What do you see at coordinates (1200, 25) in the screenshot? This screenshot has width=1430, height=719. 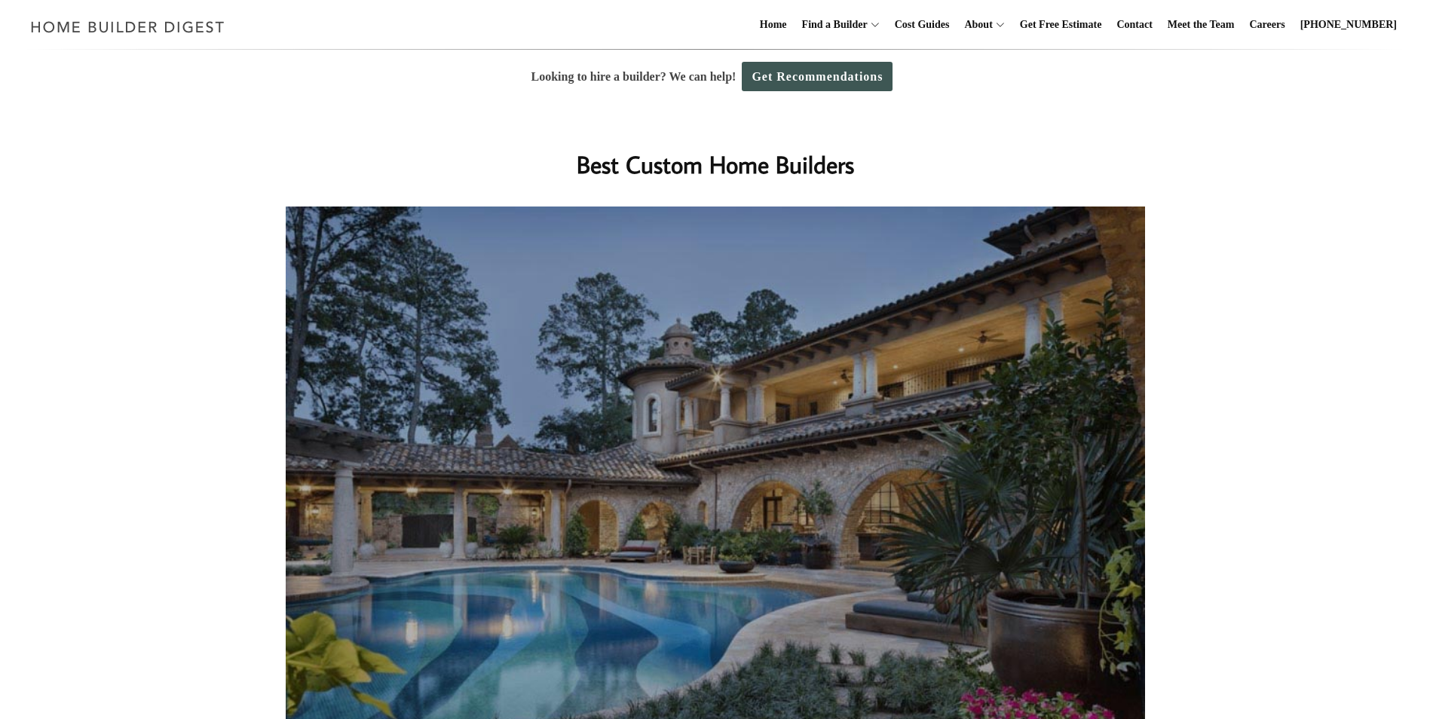 I see `a: Meet the Team` at bounding box center [1200, 25].